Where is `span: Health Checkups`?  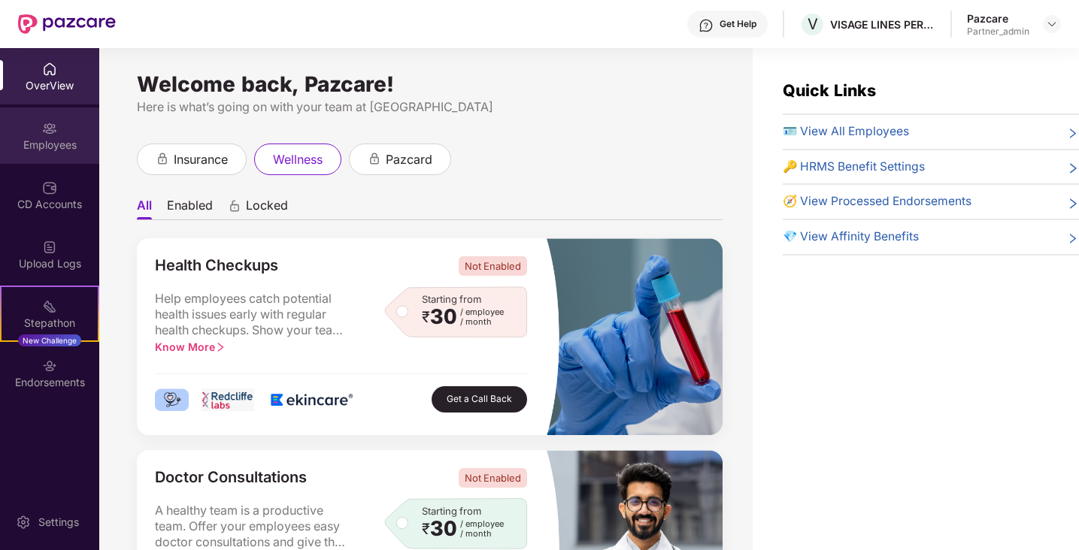
span: Health Checkups is located at coordinates (216, 266).